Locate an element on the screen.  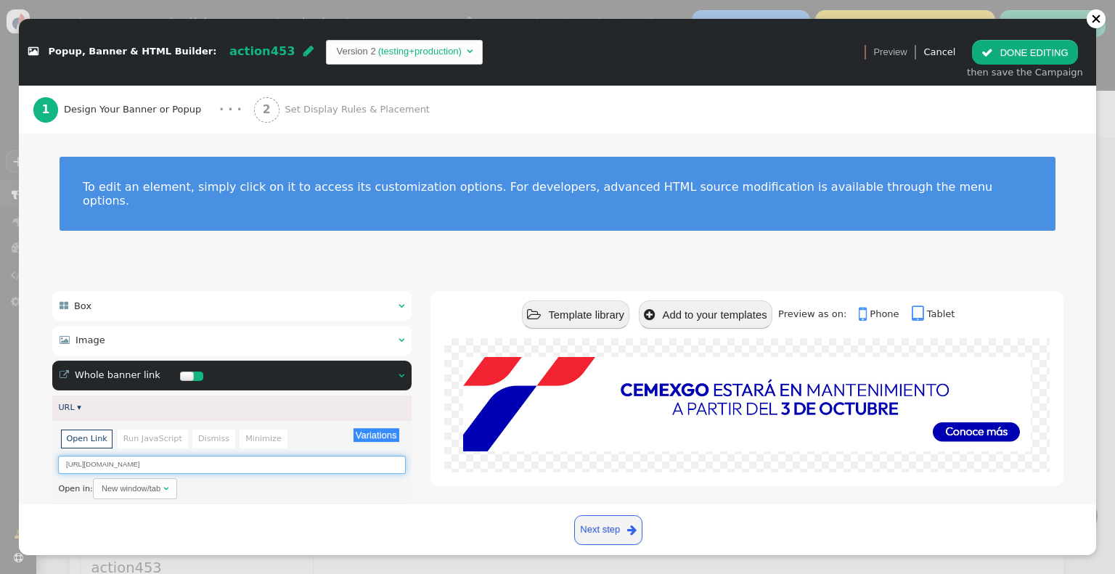
a: Cancel is located at coordinates (939, 52).